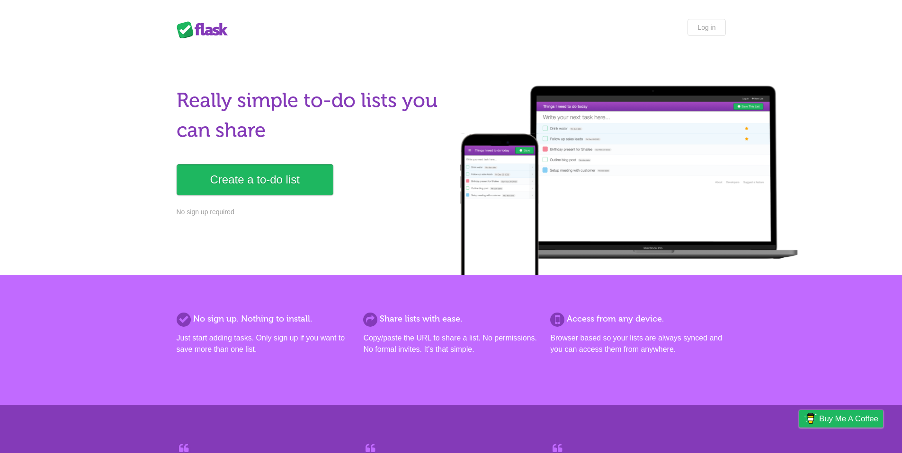  Describe the element at coordinates (848, 419) in the screenshot. I see `span: Buy me a coffee` at that location.